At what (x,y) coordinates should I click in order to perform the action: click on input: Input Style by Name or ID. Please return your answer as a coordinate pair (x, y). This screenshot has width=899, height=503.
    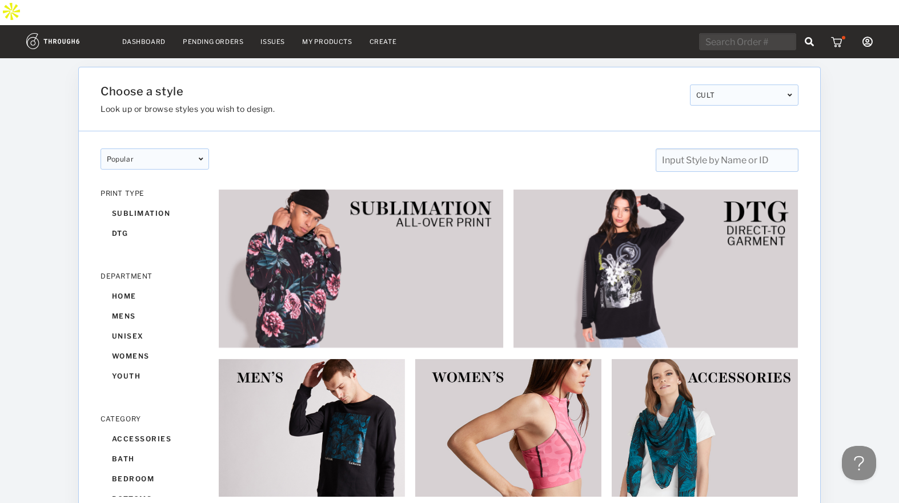
    Looking at the image, I should click on (727, 160).